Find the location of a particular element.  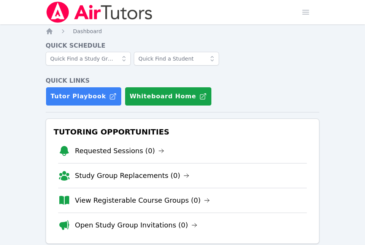

h4: Quick Links is located at coordinates (183, 81).